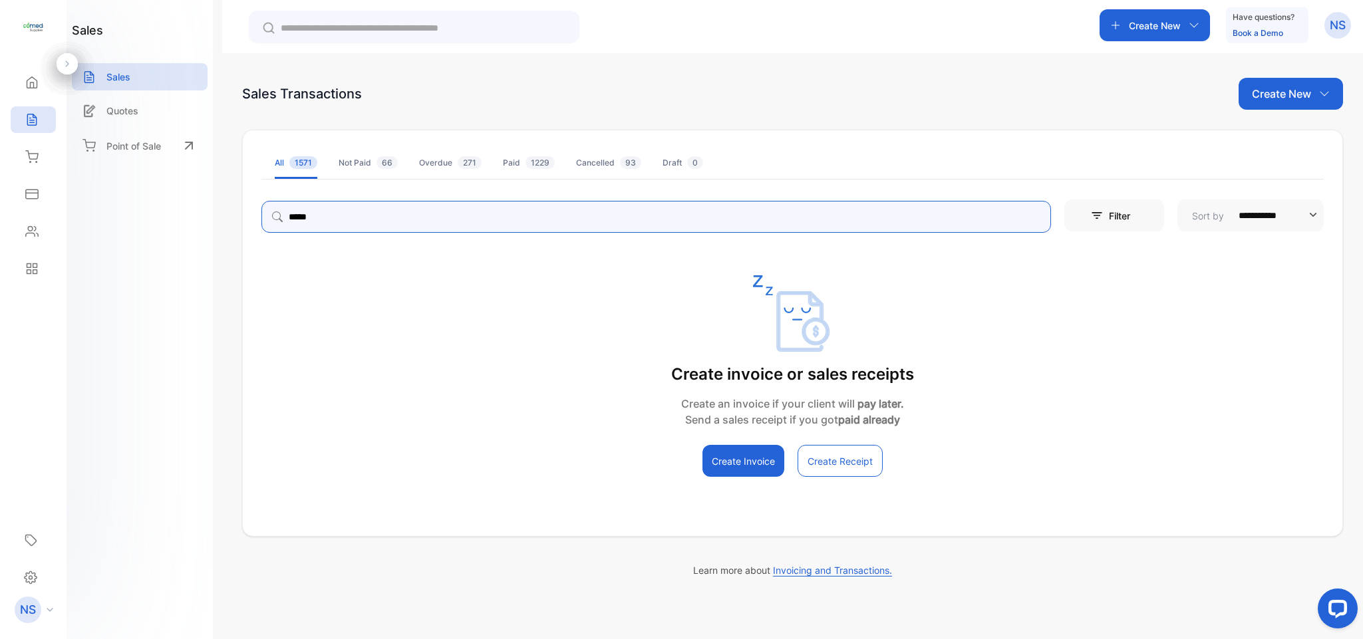  Describe the element at coordinates (832, 571) in the screenshot. I see `span: Invoicing and Transactions.` at that location.